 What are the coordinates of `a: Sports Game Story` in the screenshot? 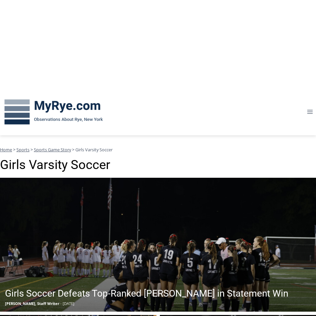 It's located at (52, 150).